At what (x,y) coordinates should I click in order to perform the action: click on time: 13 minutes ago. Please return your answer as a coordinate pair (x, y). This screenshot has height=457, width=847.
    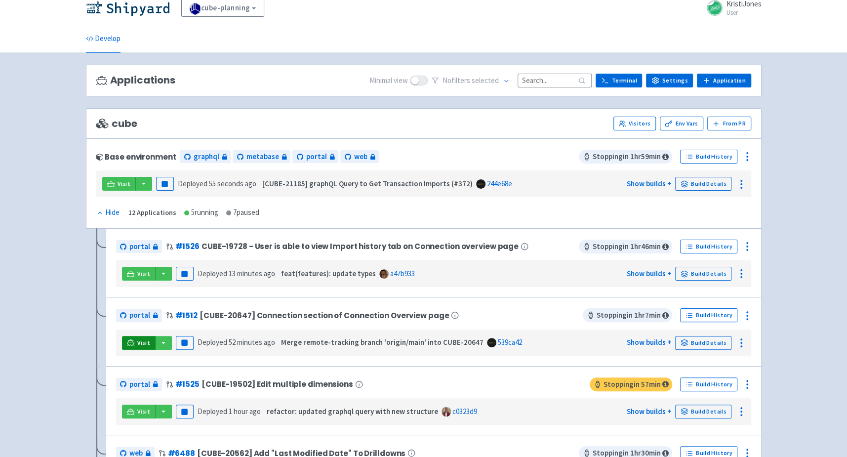
    Looking at the image, I should click on (252, 273).